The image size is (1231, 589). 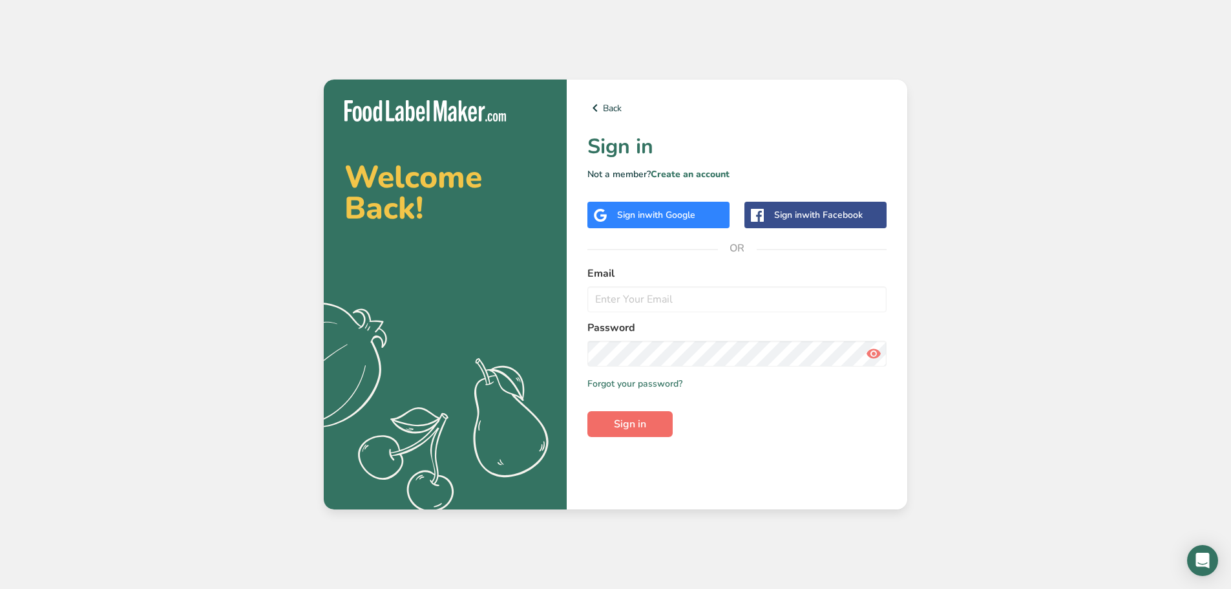 I want to click on img: Food Label Maker, so click(x=425, y=110).